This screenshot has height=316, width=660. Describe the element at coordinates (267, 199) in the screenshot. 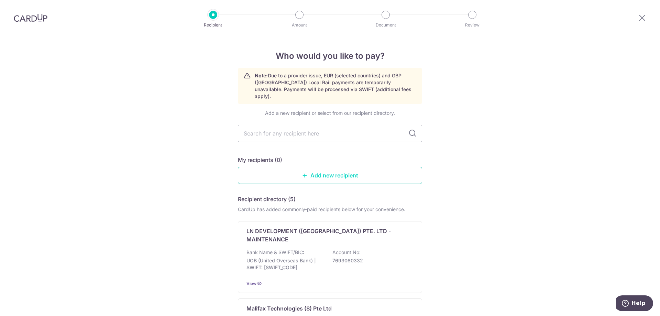

I see `h5: Recipient directory (5)` at that location.